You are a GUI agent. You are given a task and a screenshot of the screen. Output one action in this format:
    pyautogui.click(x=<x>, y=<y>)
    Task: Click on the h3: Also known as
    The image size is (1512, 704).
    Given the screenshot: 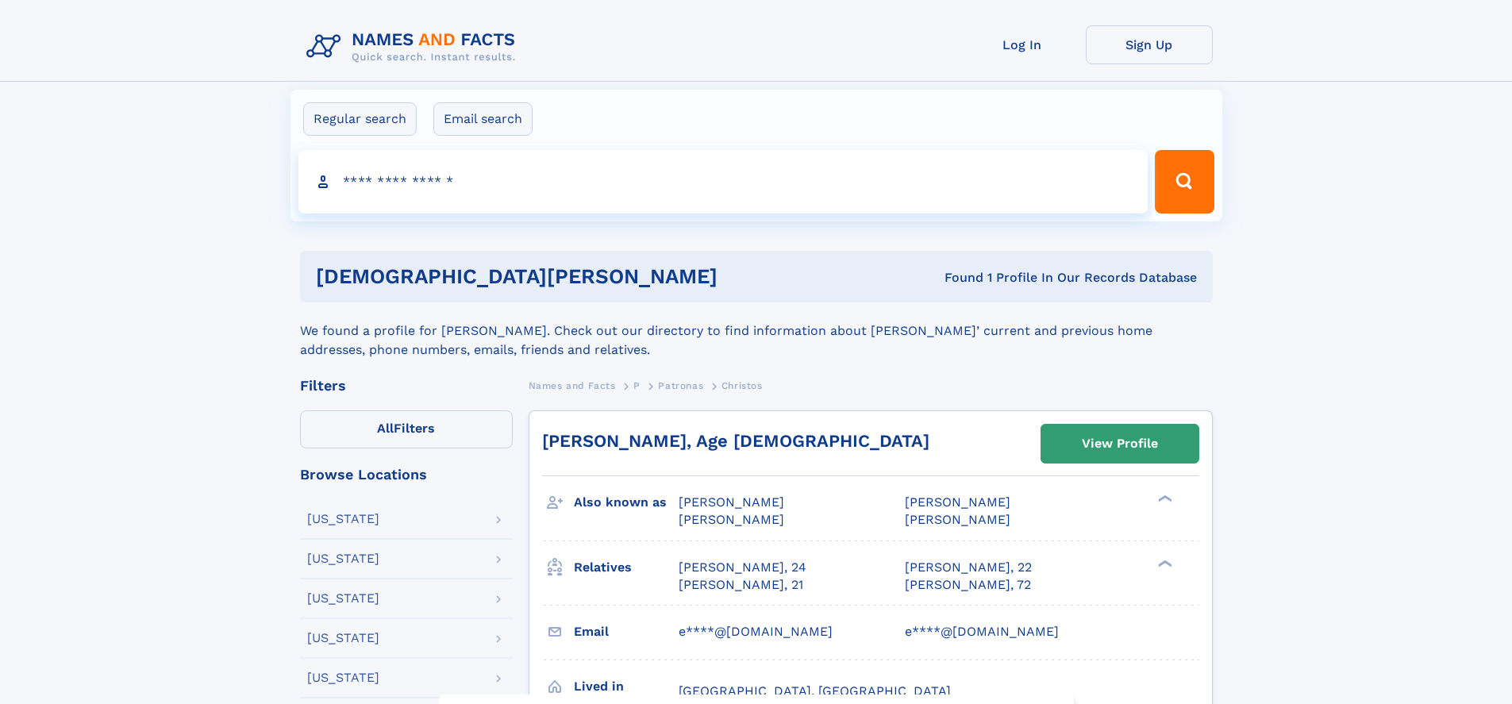 What is the action you would take?
    pyautogui.click(x=626, y=502)
    